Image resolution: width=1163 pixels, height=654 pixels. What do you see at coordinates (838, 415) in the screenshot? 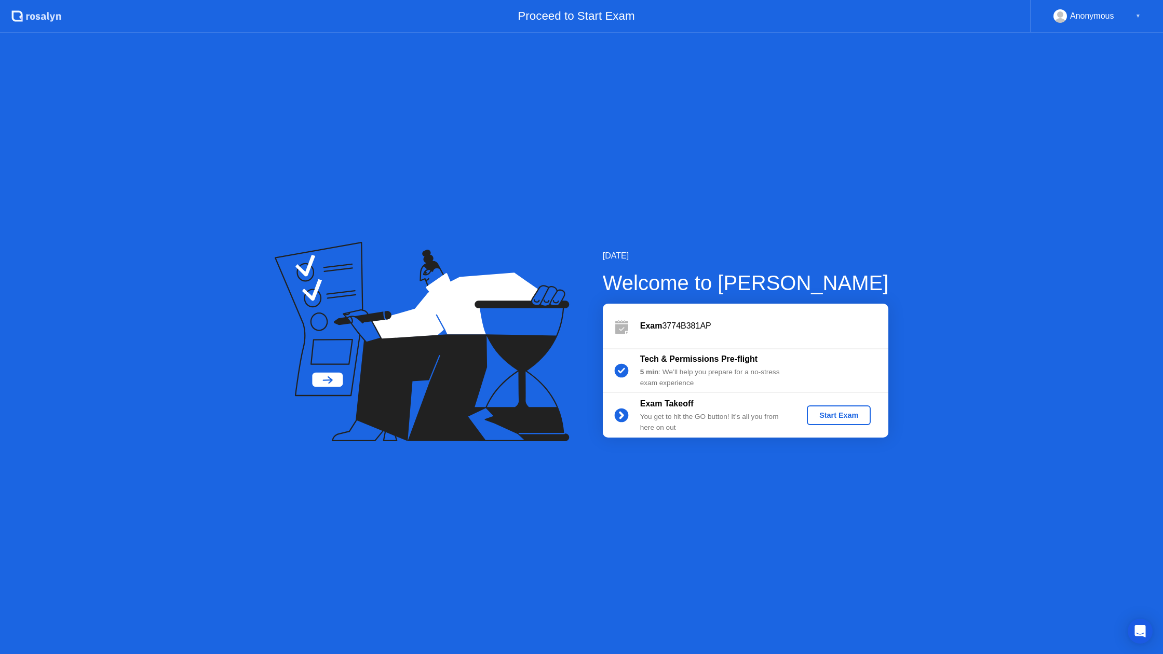
I see `div: Start Exam` at bounding box center [838, 415].